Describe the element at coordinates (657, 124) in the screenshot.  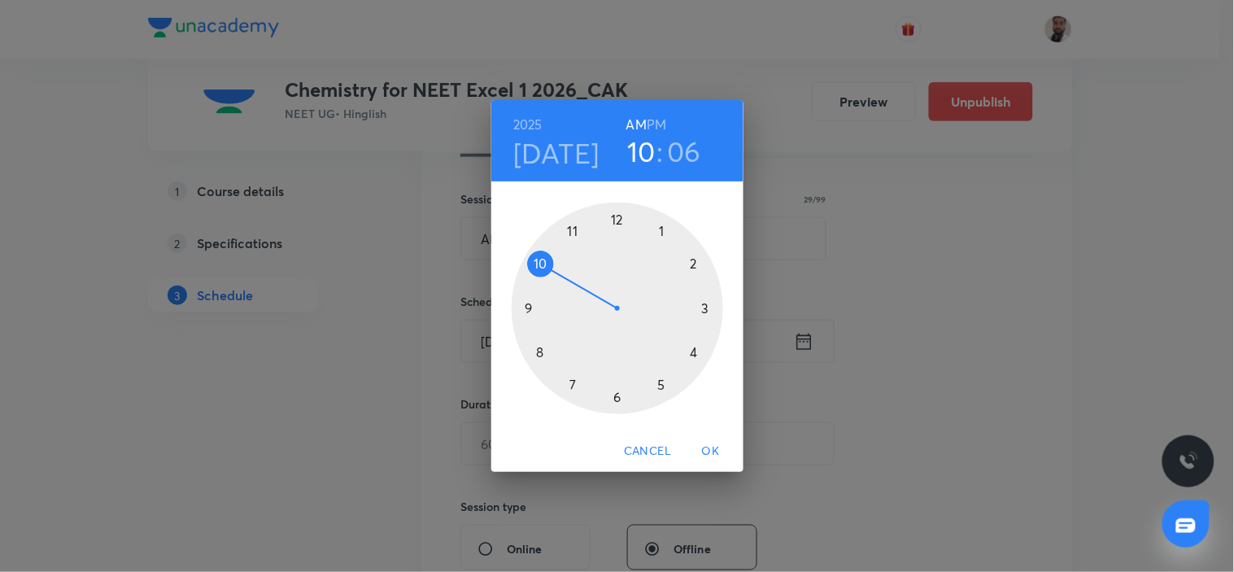
I see `button: PM` at that location.